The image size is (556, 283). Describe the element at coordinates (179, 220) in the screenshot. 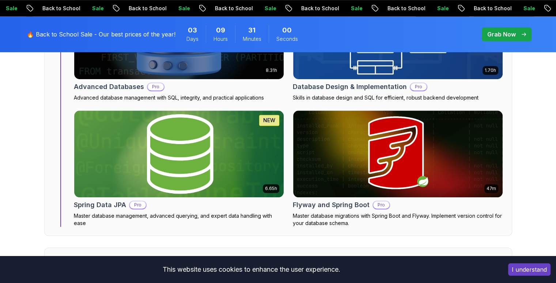

I see `p: Master database management, advanced querying, and expert data handling with ease` at that location.